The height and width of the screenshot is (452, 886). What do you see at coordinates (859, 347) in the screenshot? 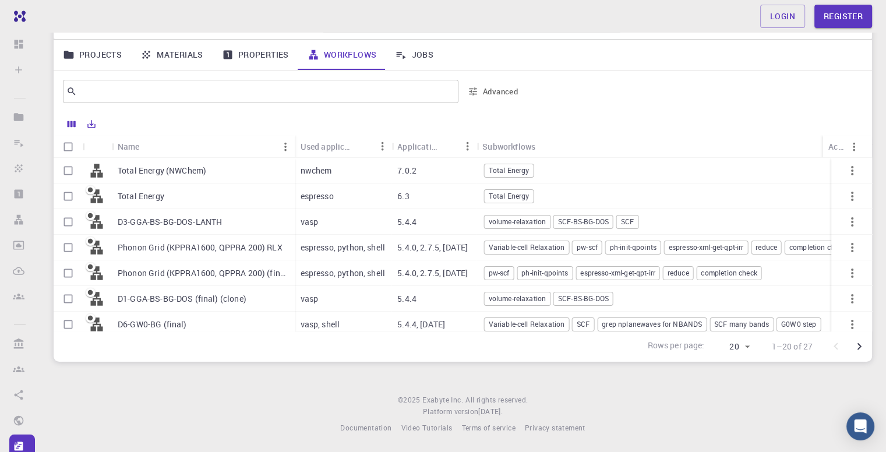
I see `button: Go to next page` at bounding box center [859, 347].